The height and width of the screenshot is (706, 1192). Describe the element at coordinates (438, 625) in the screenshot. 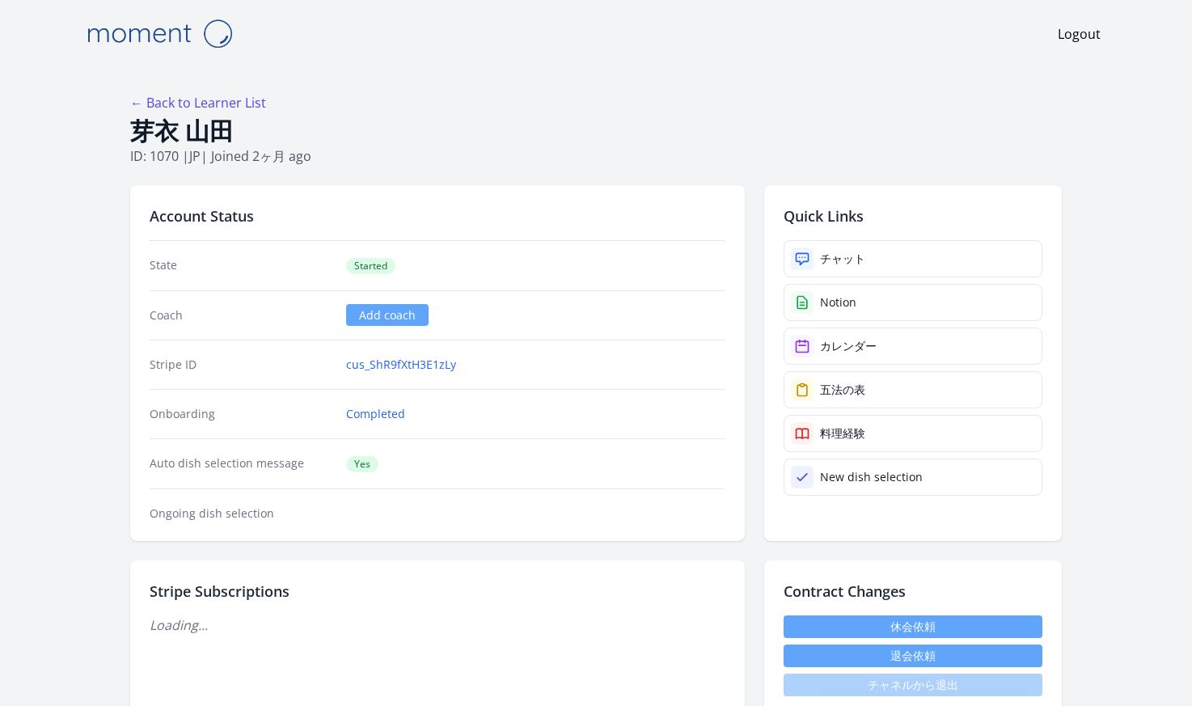

I see `p: Loading...` at that location.